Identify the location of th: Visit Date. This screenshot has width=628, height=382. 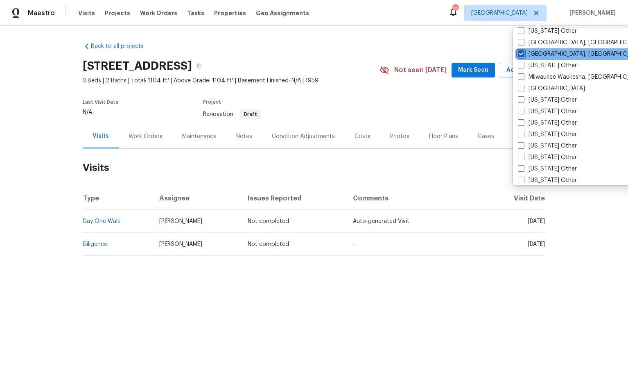
(515, 198).